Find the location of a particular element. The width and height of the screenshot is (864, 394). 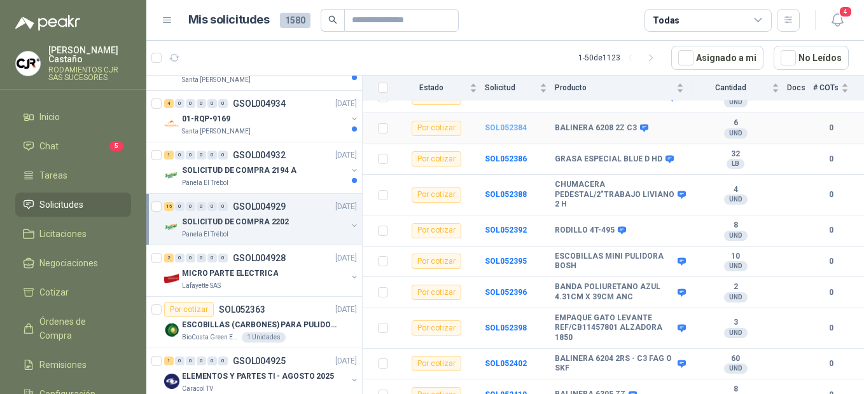

b: SOL052395 is located at coordinates (506, 261).